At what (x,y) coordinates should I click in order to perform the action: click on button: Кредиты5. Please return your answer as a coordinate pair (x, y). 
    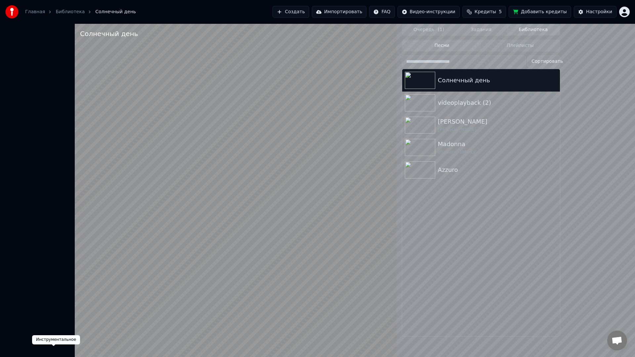
    Looking at the image, I should click on (484, 12).